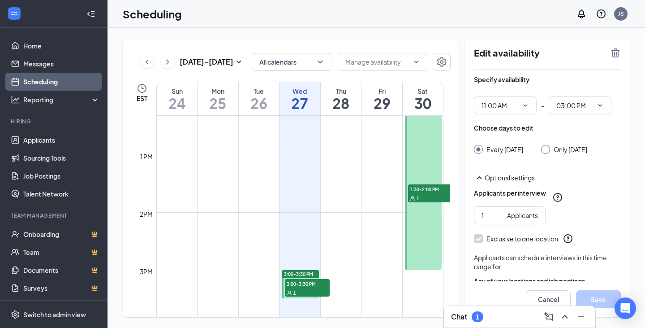 Image resolution: width=645 pixels, height=328 pixels. Describe the element at coordinates (480, 177) in the screenshot. I see `svg: SmallChevronUp` at that location.